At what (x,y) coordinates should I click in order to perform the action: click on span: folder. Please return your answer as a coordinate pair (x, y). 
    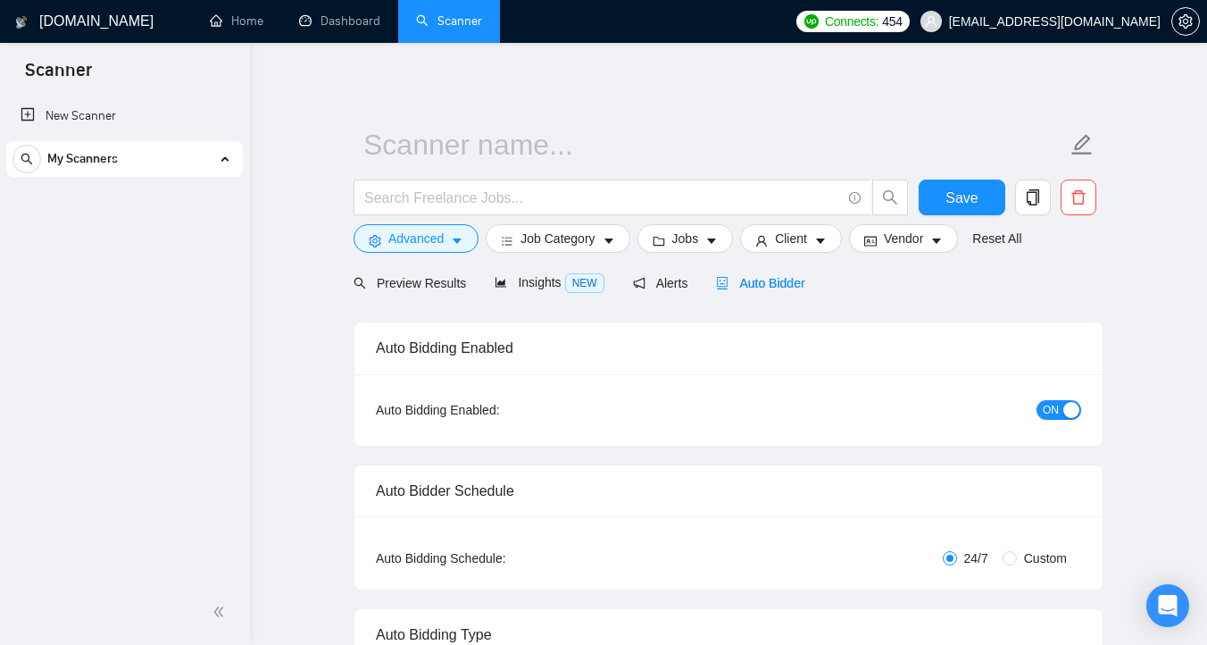
    Looking at the image, I should click on (659, 240).